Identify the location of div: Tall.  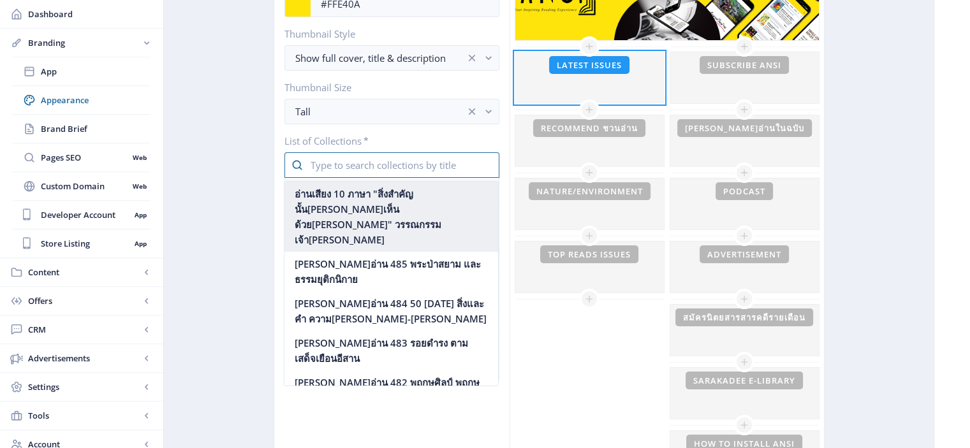
(380, 112).